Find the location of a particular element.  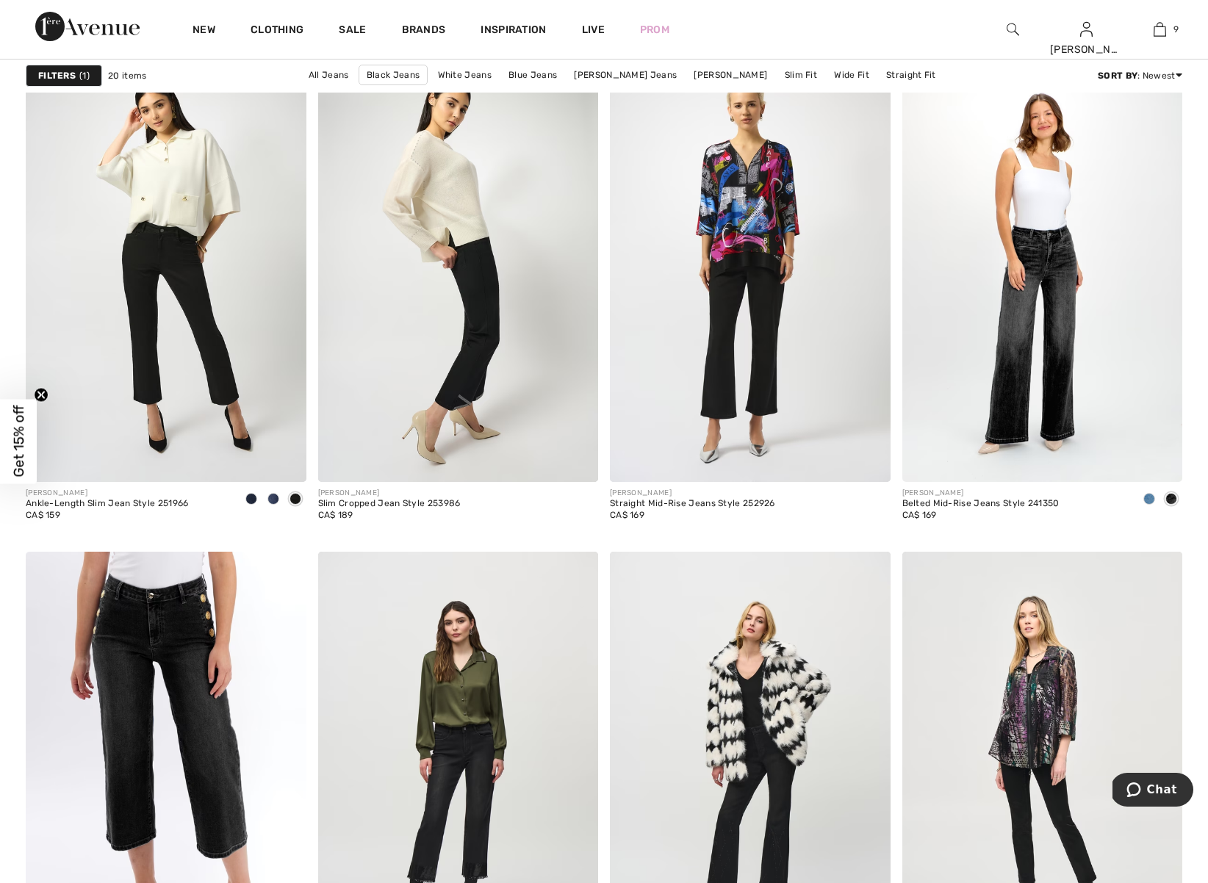

div: Ankle-Length Slim Jean Style 251966 is located at coordinates (107, 504).